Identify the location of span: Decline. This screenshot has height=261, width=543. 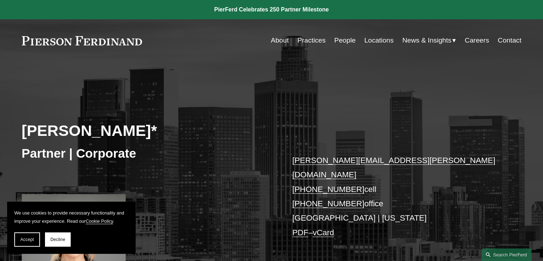
(58, 239).